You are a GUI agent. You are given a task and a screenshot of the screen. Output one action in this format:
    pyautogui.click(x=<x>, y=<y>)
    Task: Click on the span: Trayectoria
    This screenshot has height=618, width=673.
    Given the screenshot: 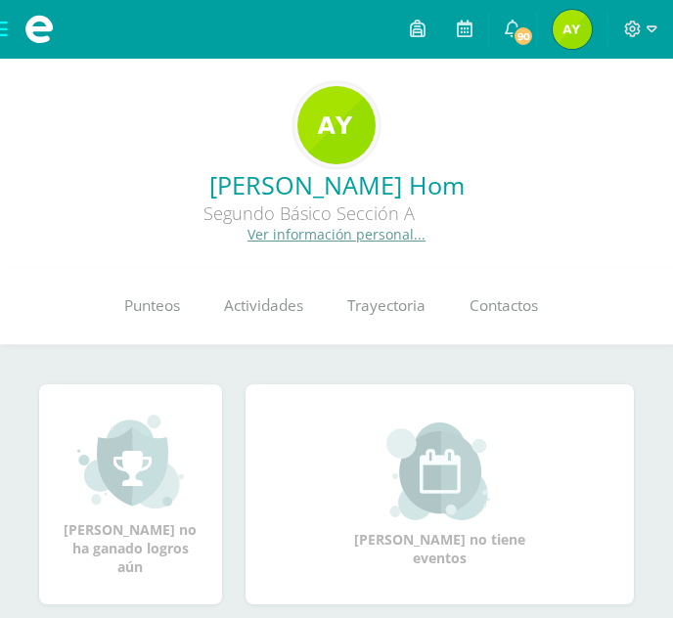 What is the action you would take?
    pyautogui.click(x=386, y=305)
    